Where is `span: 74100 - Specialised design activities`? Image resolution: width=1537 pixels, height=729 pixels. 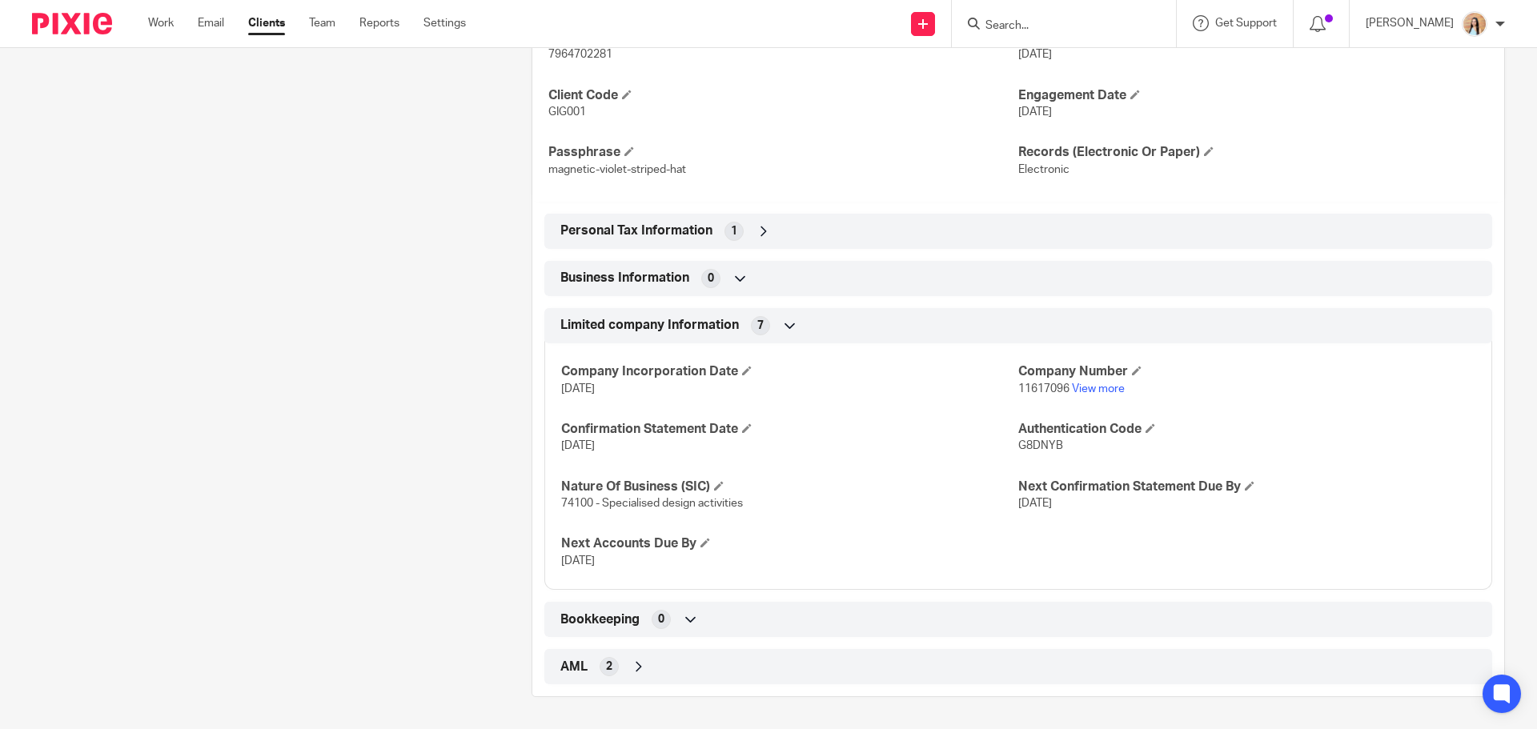
span: 74100 - Specialised design activities is located at coordinates (652, 504).